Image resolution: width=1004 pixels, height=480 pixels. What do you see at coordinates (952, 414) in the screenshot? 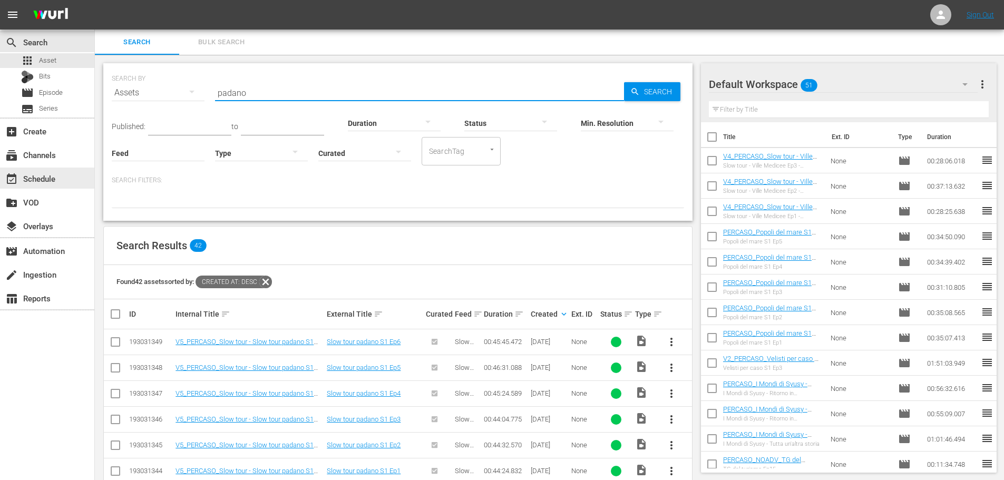
I see `td: 00:55:09.007` at bounding box center [952, 414].